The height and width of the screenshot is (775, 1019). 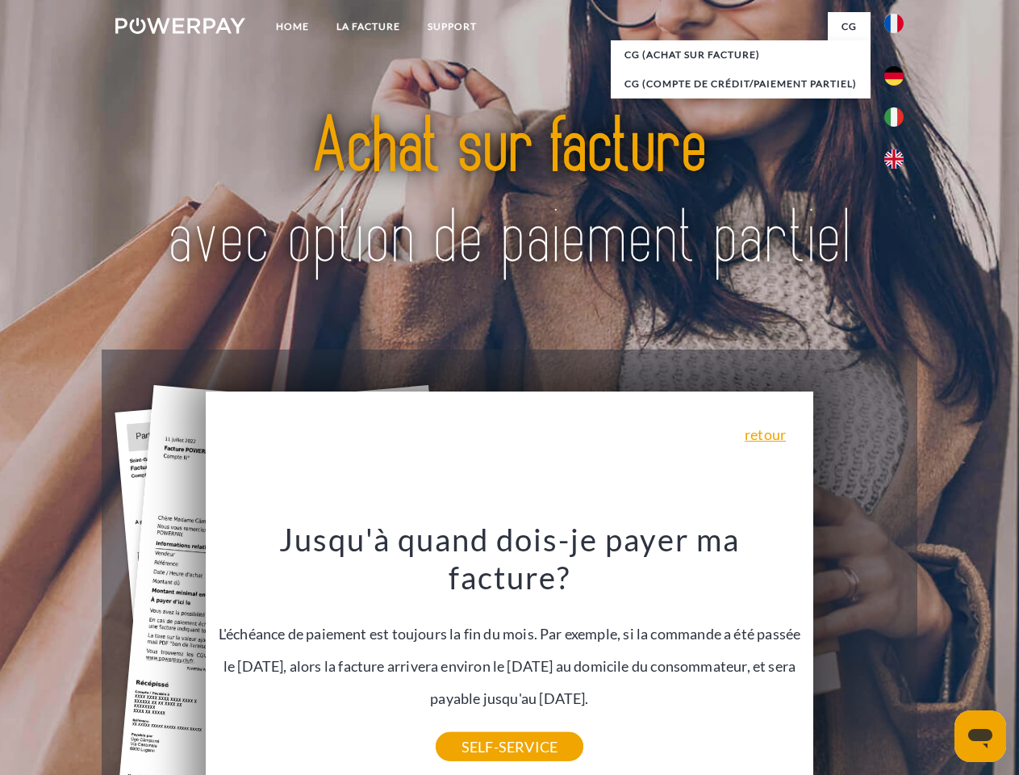 I want to click on img: title-powerpay_fr.svg, so click(x=509, y=193).